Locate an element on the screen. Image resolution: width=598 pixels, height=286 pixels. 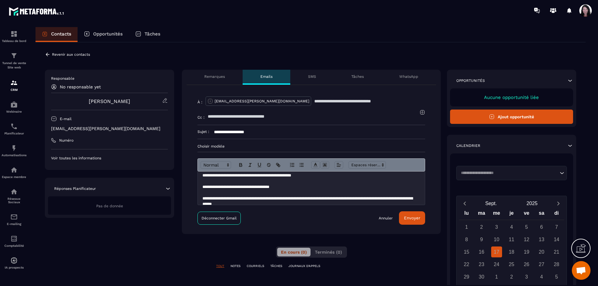
div: 9 is located at coordinates (481, 239).